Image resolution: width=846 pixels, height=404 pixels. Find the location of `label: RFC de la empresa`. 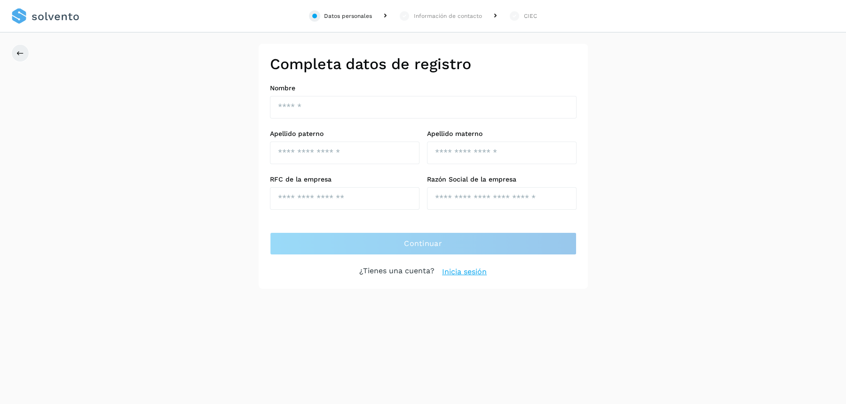

label: RFC de la empresa is located at coordinates (345, 179).